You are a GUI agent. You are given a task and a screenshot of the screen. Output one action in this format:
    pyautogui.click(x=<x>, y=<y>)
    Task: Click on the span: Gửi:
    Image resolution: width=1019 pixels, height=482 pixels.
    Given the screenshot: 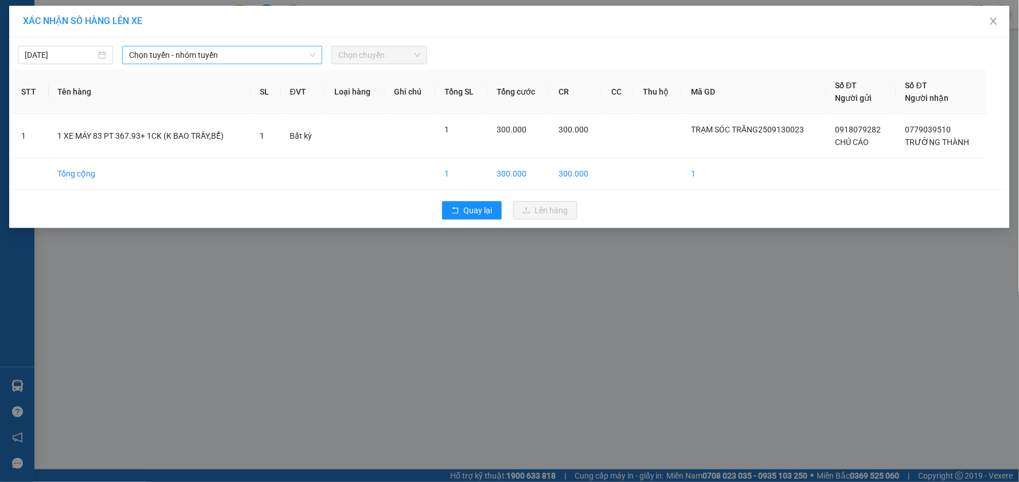 What is the action you would take?
    pyautogui.click(x=61, y=100)
    